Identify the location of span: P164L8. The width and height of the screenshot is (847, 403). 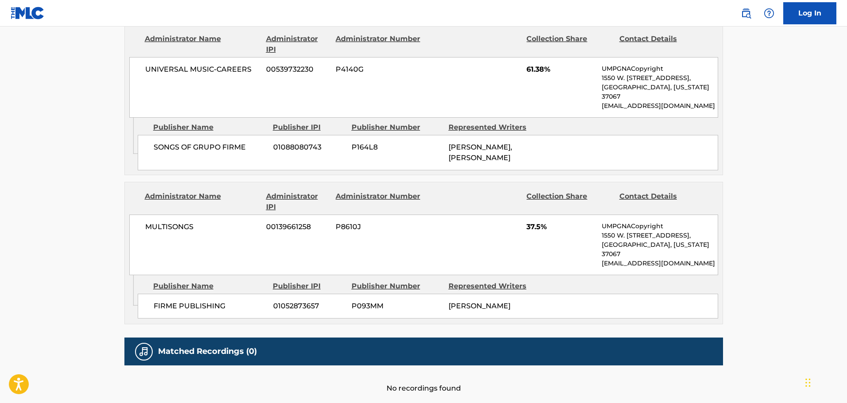
(397, 147).